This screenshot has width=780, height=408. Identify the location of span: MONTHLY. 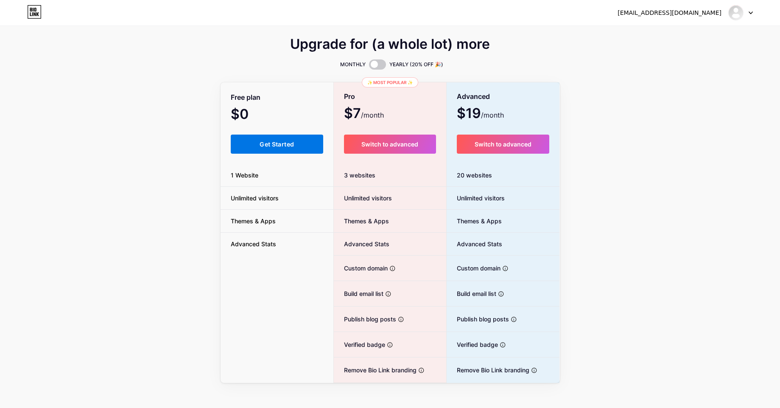
(353, 65).